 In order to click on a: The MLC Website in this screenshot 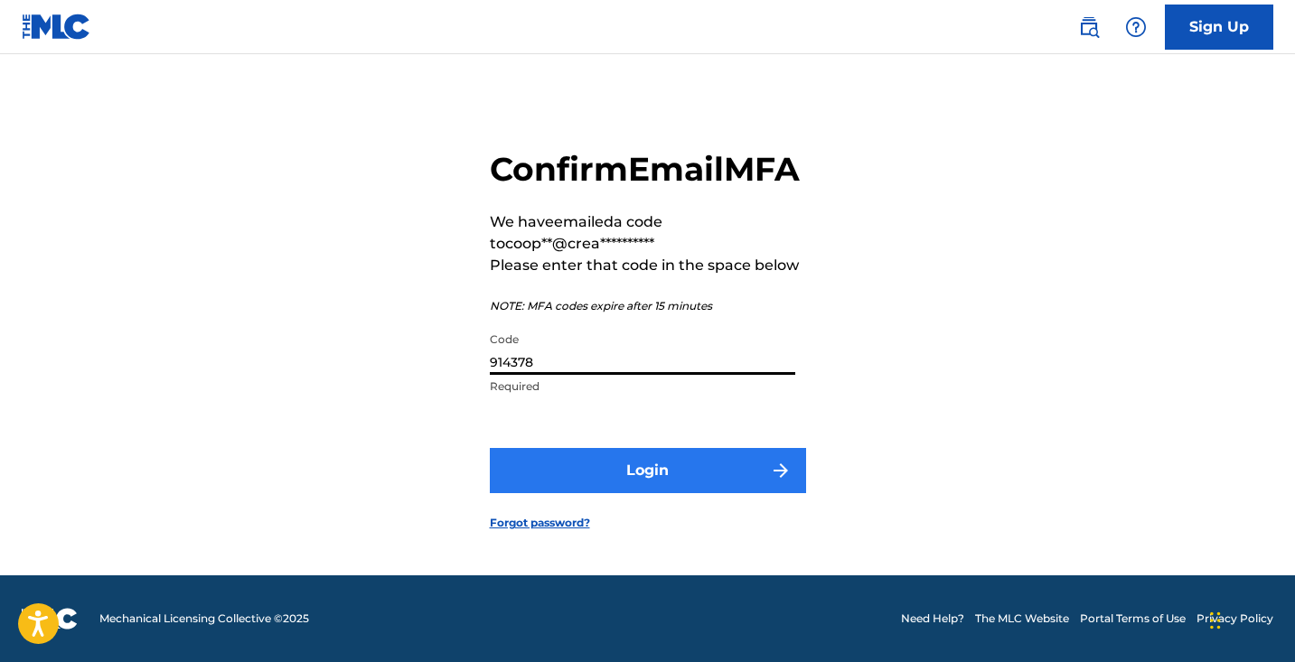, I will do `click(1022, 619)`.